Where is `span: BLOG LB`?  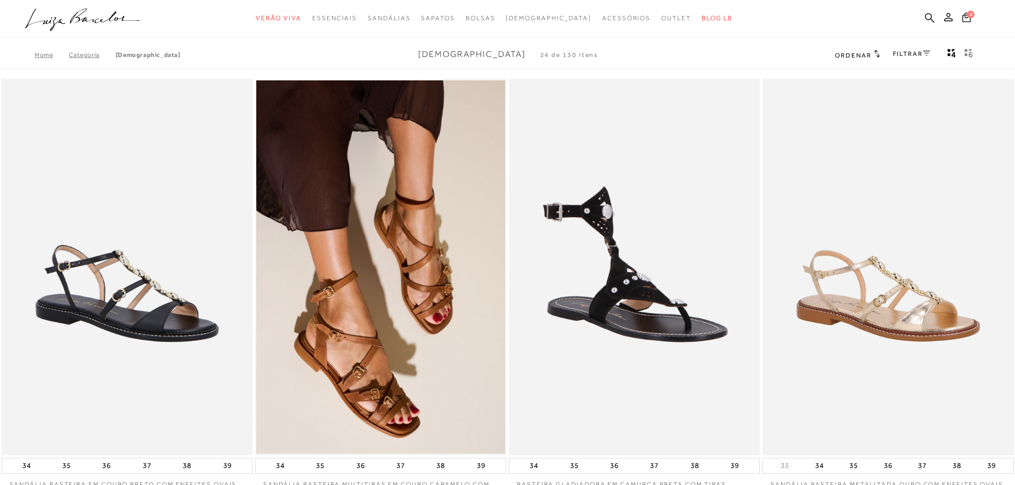
span: BLOG LB is located at coordinates (717, 18).